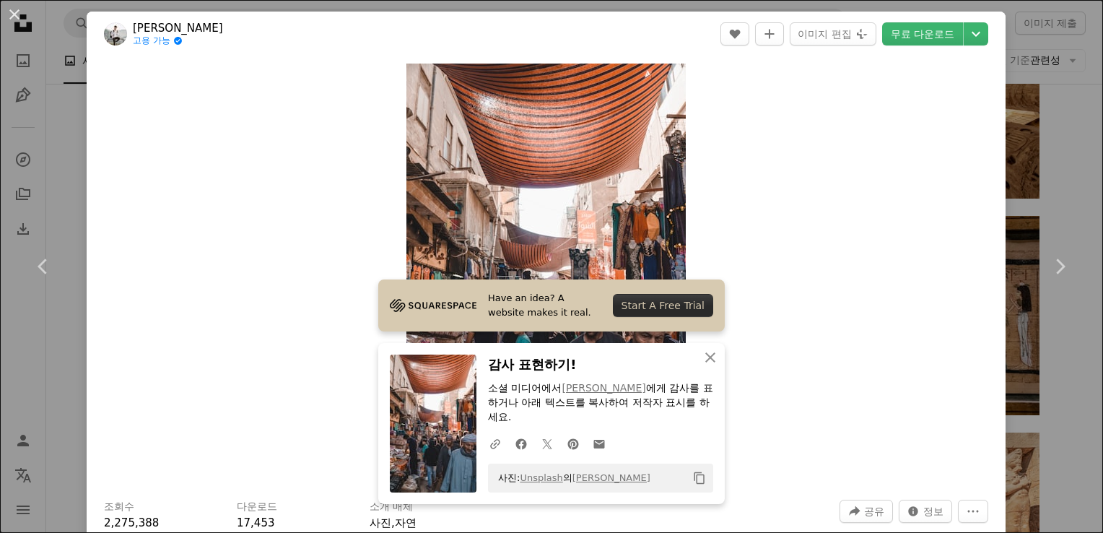 Image resolution: width=1103 pixels, height=533 pixels. What do you see at coordinates (570, 478) in the screenshot?
I see `span: 사진: 의` at bounding box center [570, 478].